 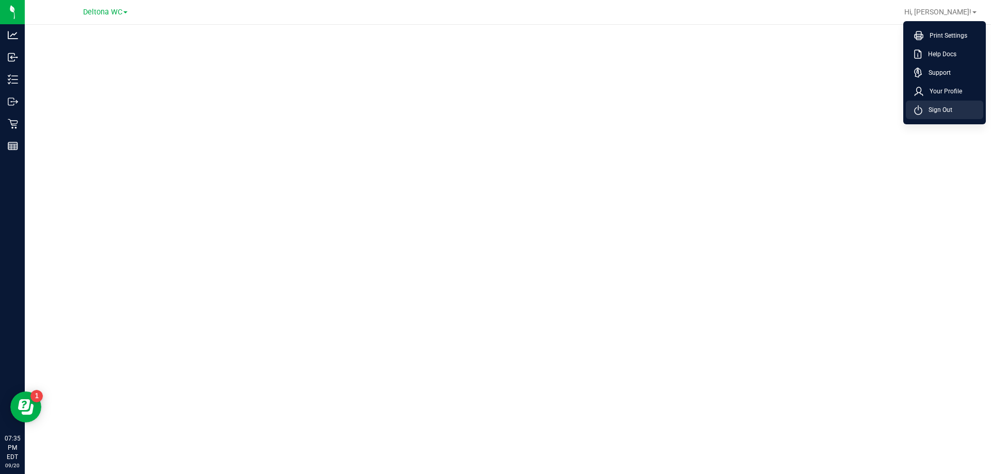 What do you see at coordinates (12, 466) in the screenshot?
I see `p: 09/20` at bounding box center [12, 466].